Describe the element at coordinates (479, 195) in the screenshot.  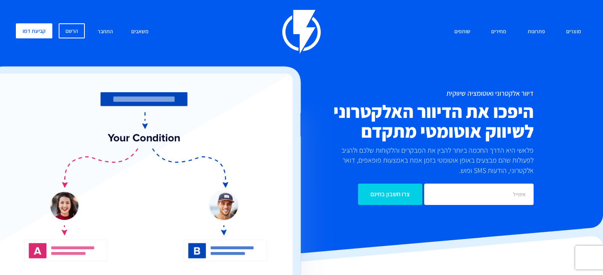
I see `input: אימייל` at that location.